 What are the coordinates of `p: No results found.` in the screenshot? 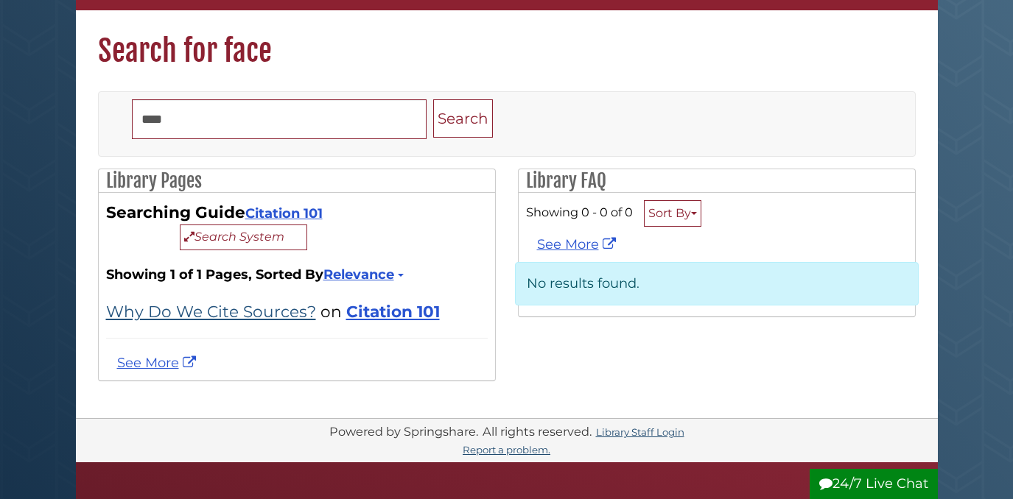 It's located at (717, 284).